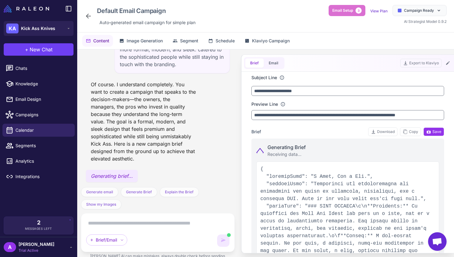  What do you see at coordinates (434, 132) in the screenshot?
I see `span: Save` at bounding box center [434, 132].